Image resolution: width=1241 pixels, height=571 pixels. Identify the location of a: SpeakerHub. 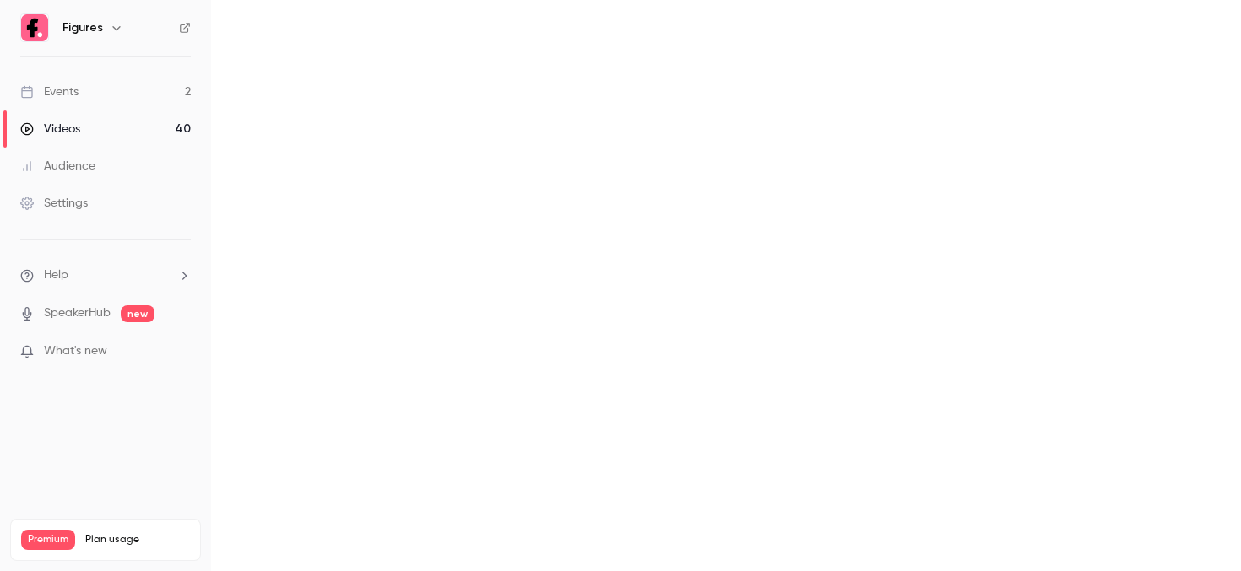
(77, 313).